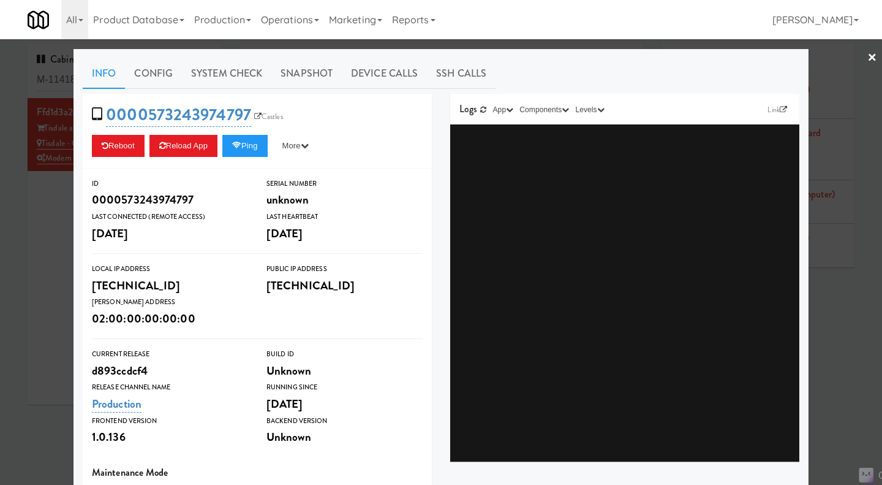  I want to click on div: Current Release, so click(170, 354).